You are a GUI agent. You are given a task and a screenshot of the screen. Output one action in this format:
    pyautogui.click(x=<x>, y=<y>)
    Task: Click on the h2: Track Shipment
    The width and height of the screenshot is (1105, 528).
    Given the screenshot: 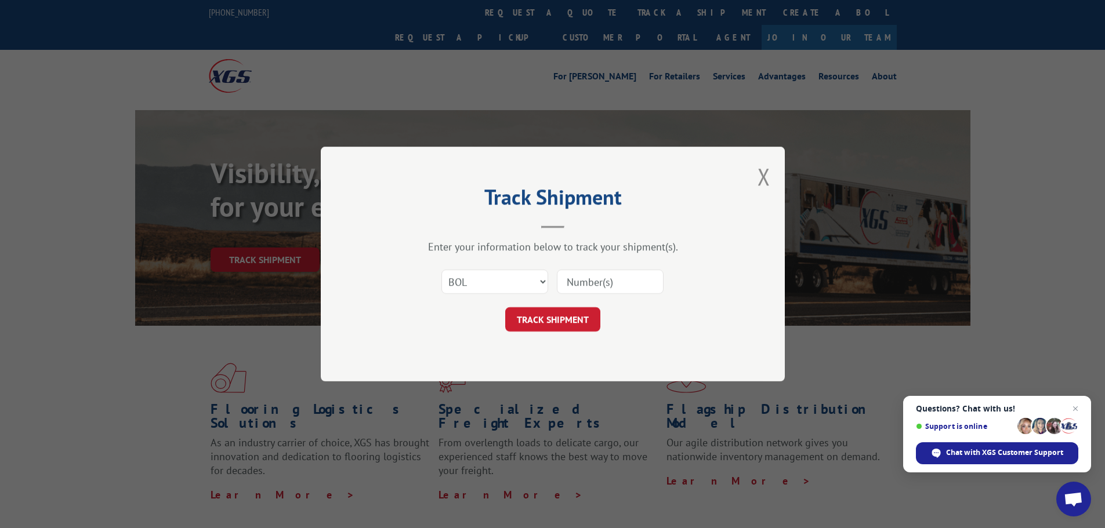 What is the action you would take?
    pyautogui.click(x=553, y=200)
    